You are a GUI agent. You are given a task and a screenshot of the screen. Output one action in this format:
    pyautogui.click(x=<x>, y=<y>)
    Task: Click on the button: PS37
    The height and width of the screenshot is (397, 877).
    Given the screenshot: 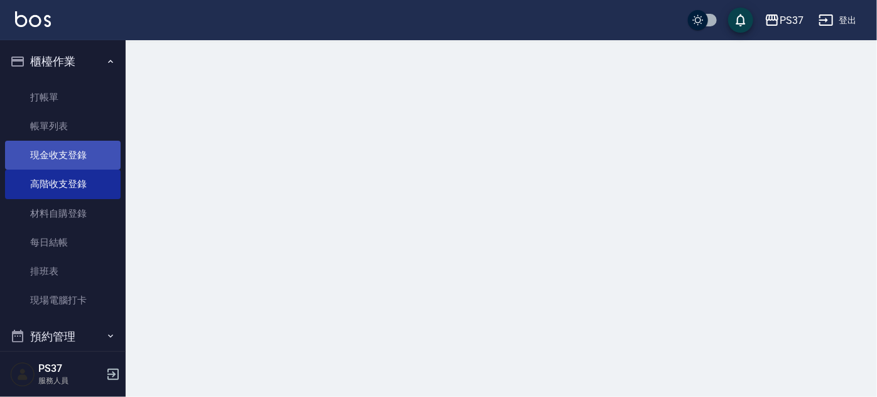 What is the action you would take?
    pyautogui.click(x=784, y=20)
    